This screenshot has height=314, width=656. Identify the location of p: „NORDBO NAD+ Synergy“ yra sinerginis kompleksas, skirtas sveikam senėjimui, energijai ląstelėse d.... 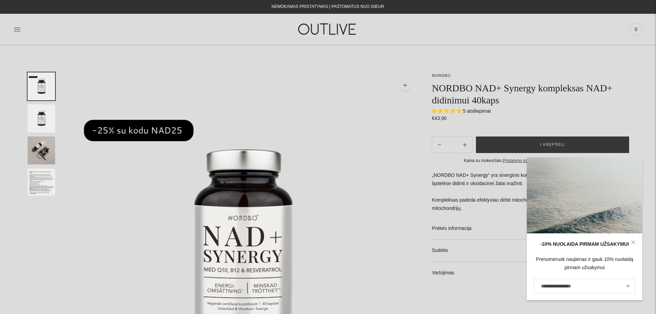
(530, 192).